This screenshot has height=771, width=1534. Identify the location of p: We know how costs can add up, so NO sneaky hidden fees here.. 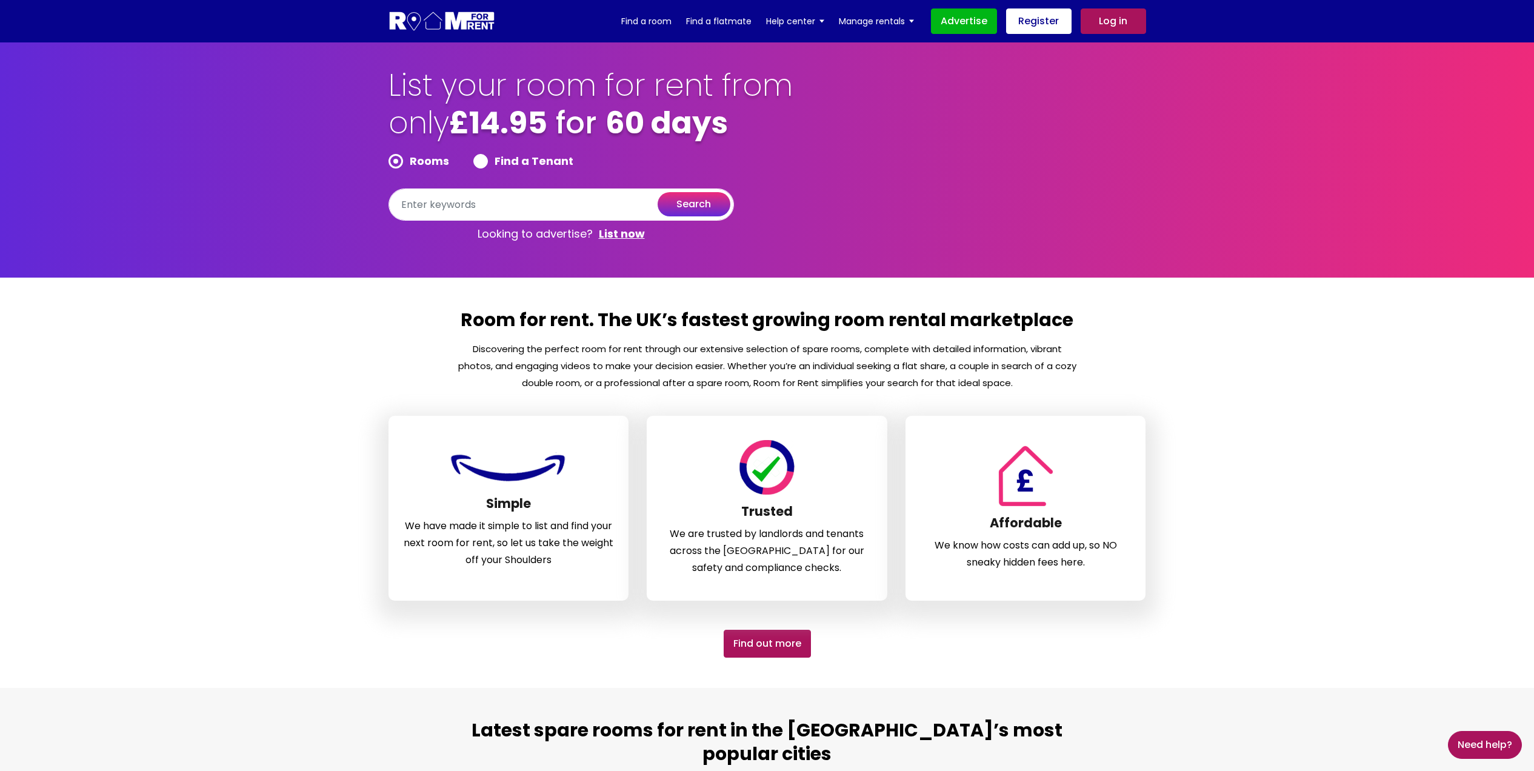
(1026, 554).